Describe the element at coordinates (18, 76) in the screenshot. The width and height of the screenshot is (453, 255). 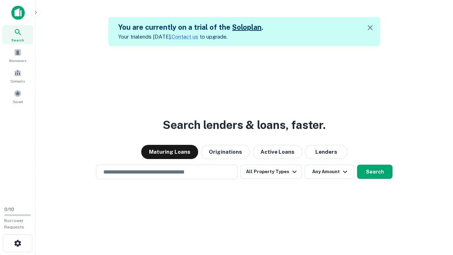
I see `a: Contacts` at that location.